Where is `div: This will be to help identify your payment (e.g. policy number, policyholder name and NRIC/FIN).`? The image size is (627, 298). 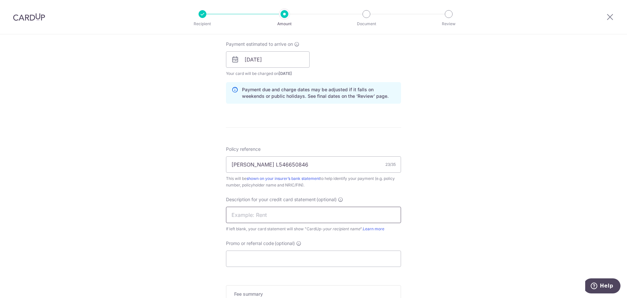 div: This will be to help identify your payment (e.g. policy number, policyholder name and NRIC/FIN). is located at coordinates (314, 182).